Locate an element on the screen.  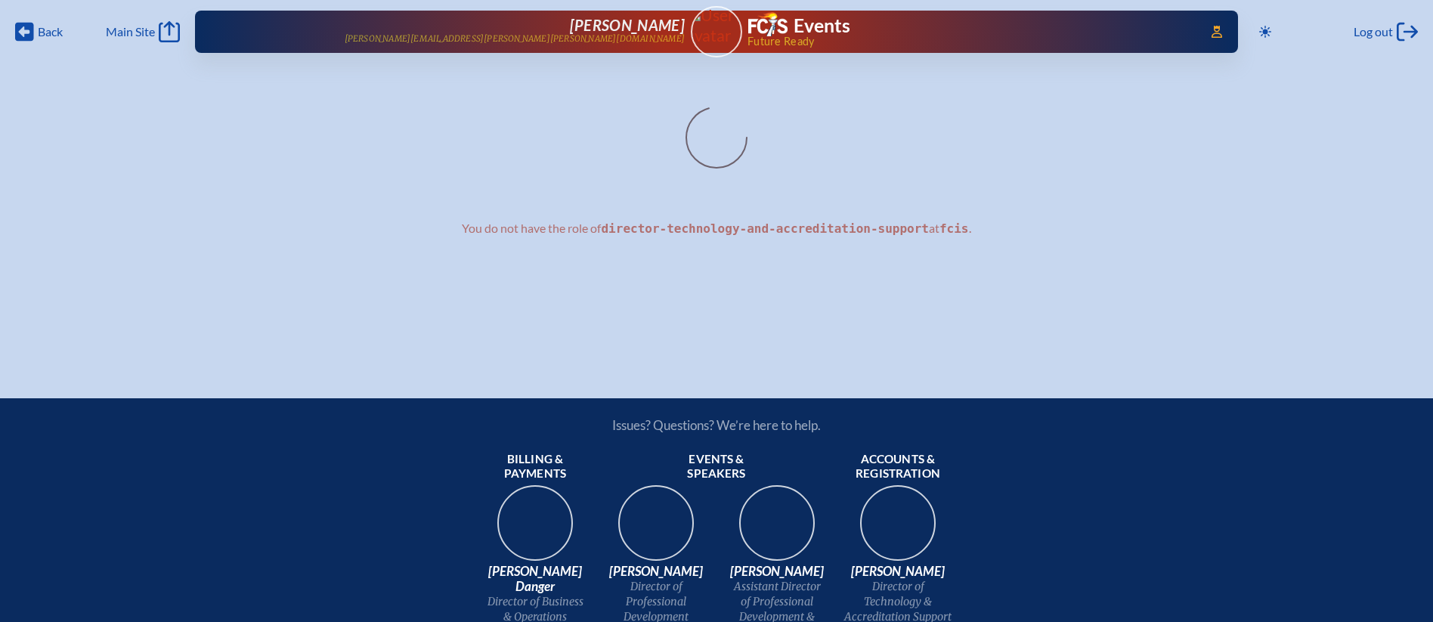
span: Events & speakers is located at coordinates (716, 467).